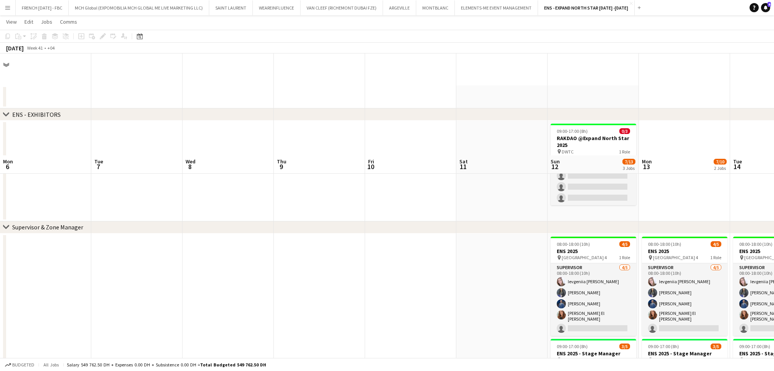  What do you see at coordinates (29, 22) in the screenshot?
I see `span: Edit` at bounding box center [29, 22].